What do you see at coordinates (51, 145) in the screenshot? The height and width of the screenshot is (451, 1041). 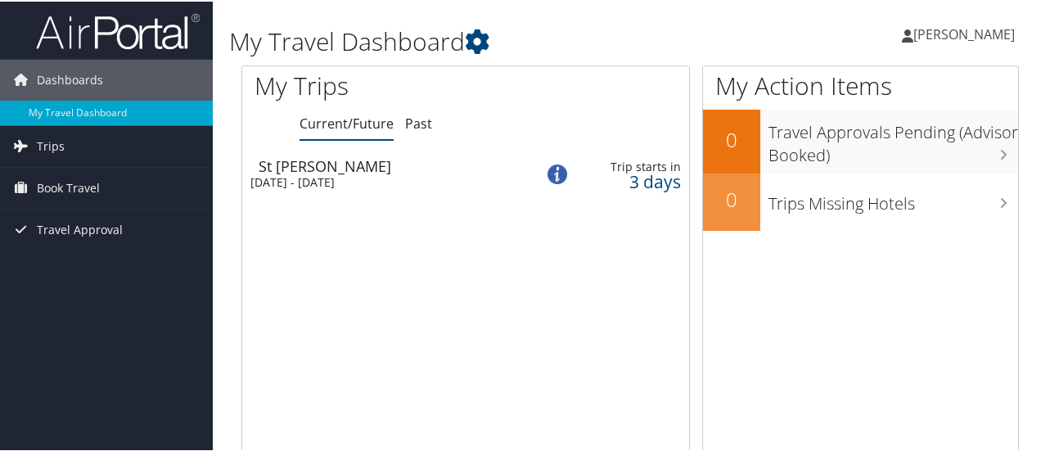 I see `span: Trips` at bounding box center [51, 145].